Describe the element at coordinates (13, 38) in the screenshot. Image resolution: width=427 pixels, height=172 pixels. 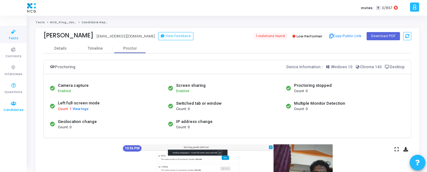
I see `span: Tests` at that location.